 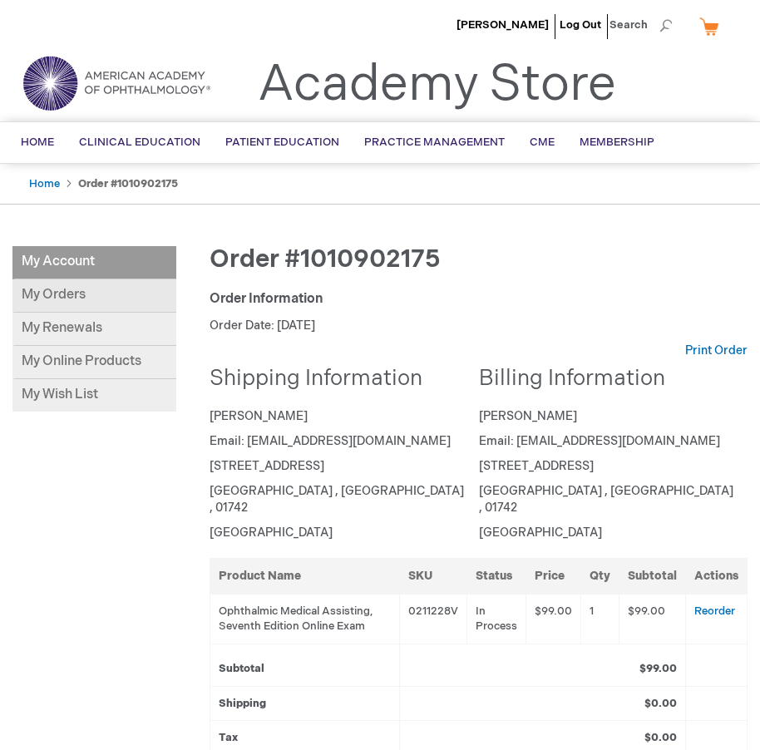 What do you see at coordinates (657, 668) in the screenshot?
I see `strong: $99.00` at bounding box center [657, 668].